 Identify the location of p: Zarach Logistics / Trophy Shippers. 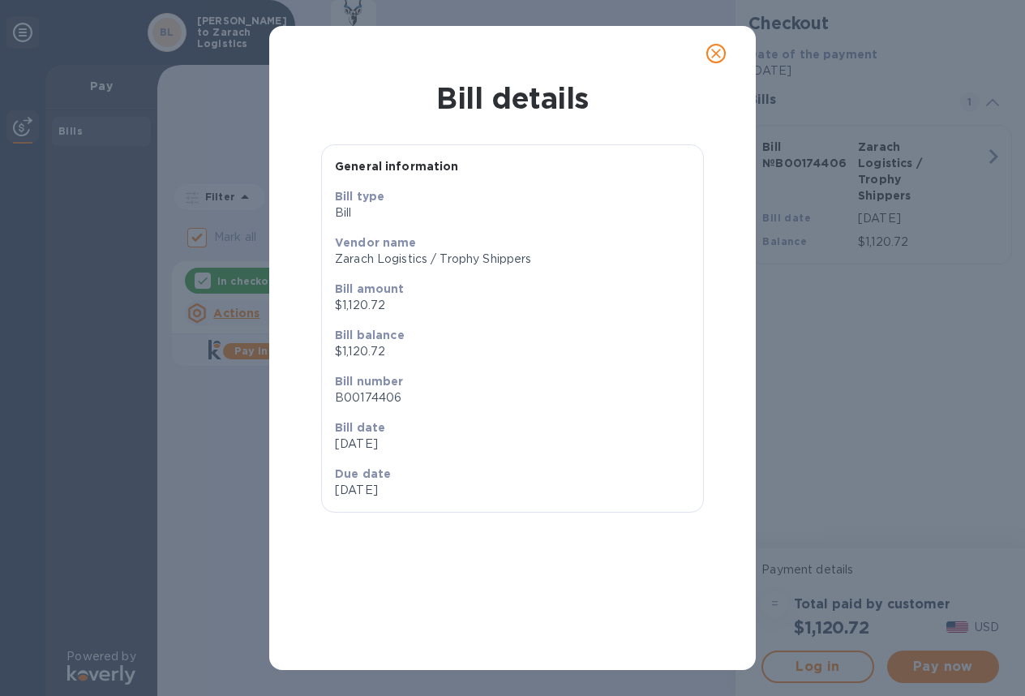
(513, 259).